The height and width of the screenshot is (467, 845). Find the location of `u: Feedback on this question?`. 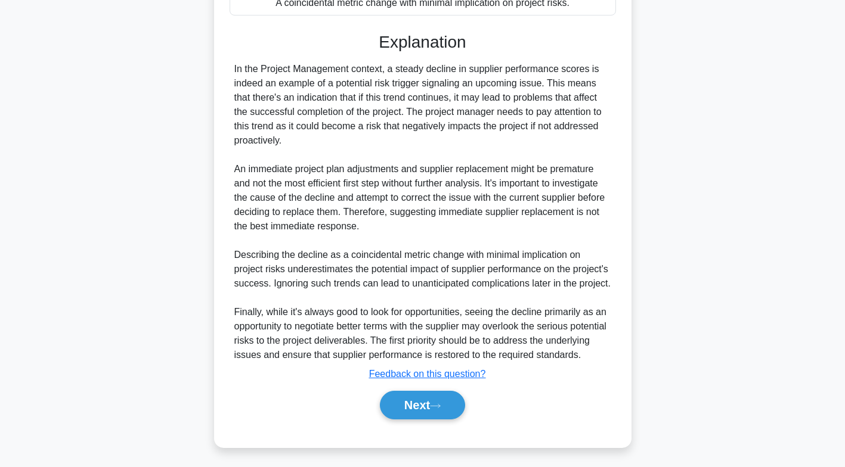

u: Feedback on this question? is located at coordinates (427, 374).